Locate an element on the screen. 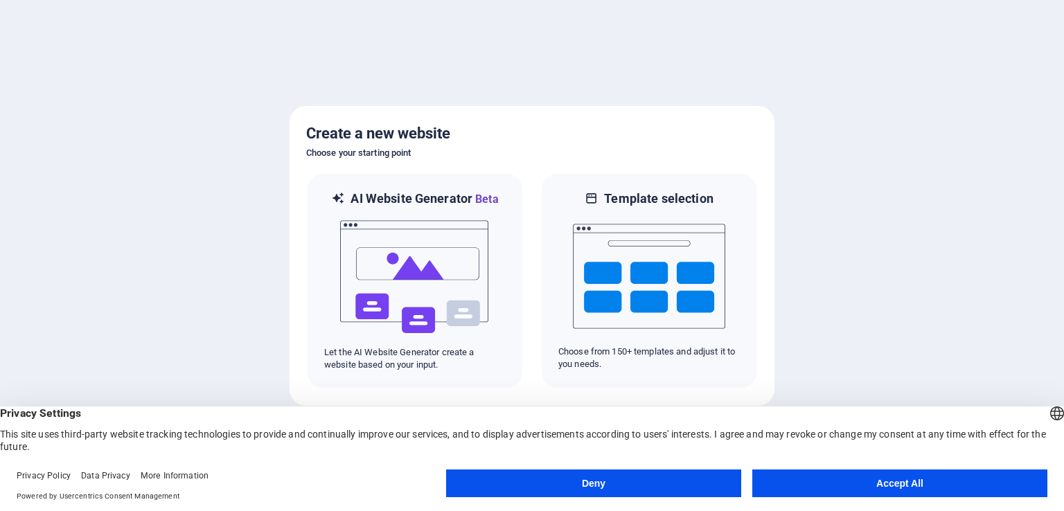 Image resolution: width=1064 pixels, height=511 pixels. img: ai is located at coordinates (415, 277).